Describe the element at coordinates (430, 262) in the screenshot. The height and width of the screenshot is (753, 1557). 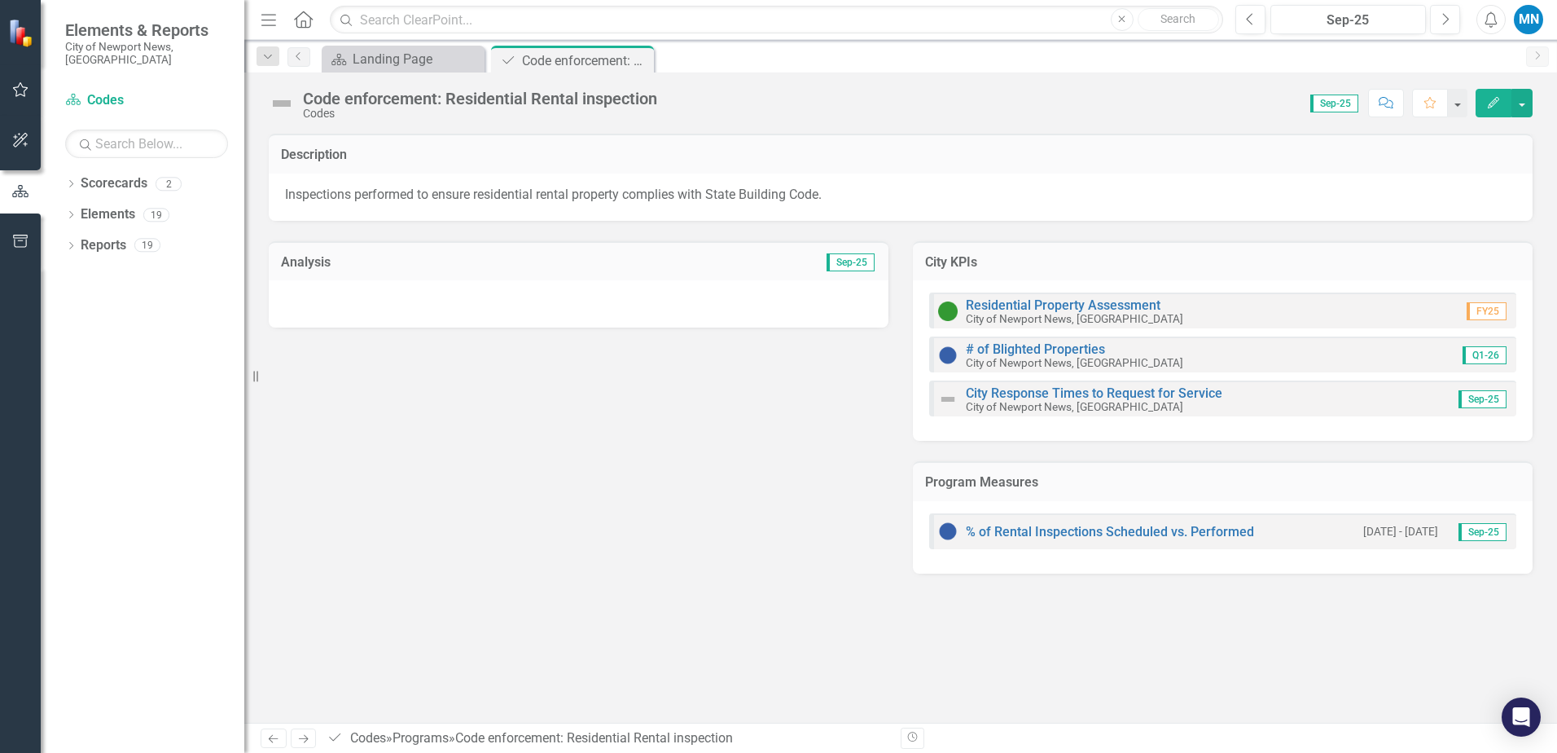
I see `h3: Analysis` at that location.